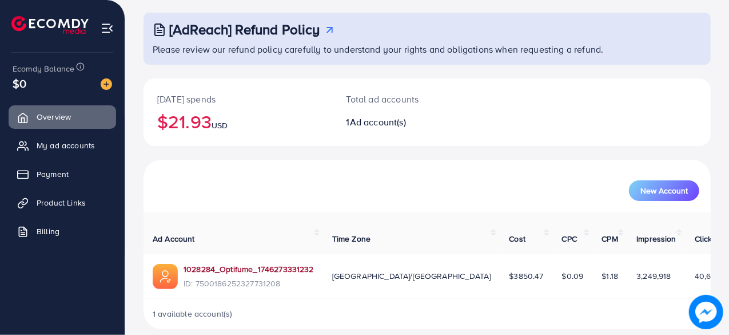  I want to click on a: Billing, so click(62, 231).